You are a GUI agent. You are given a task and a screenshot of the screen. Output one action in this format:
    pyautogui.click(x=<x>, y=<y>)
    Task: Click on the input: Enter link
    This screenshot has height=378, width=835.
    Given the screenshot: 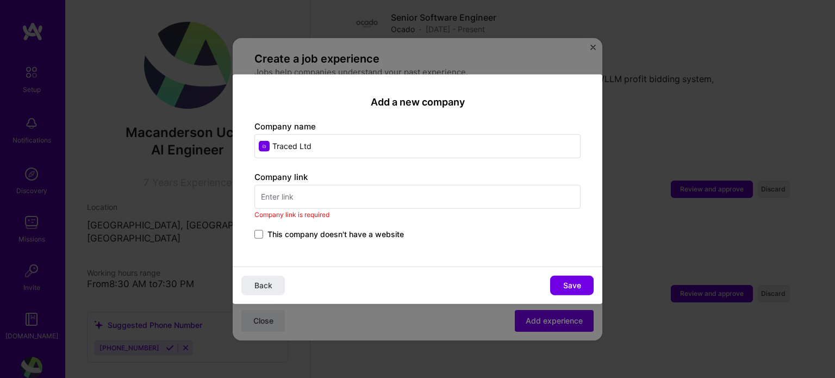 What is the action you would take?
    pyautogui.click(x=417, y=197)
    